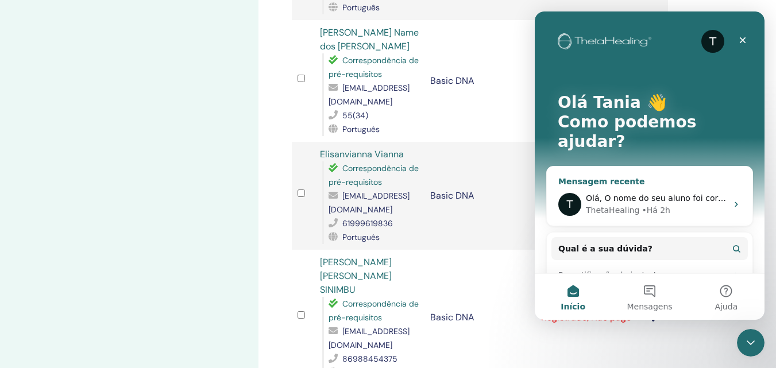  Describe the element at coordinates (208, 29) in the screenshot. I see `div: Fechar` at that location.